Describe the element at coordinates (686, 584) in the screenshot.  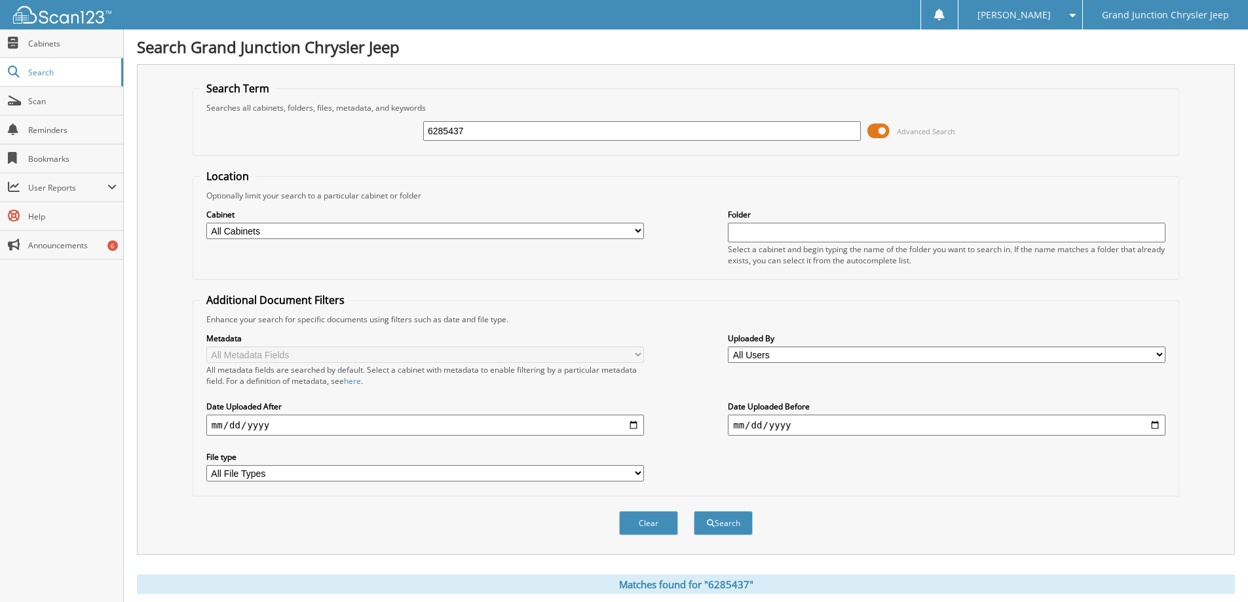
I see `div: Matches found for "6285437"` at that location.